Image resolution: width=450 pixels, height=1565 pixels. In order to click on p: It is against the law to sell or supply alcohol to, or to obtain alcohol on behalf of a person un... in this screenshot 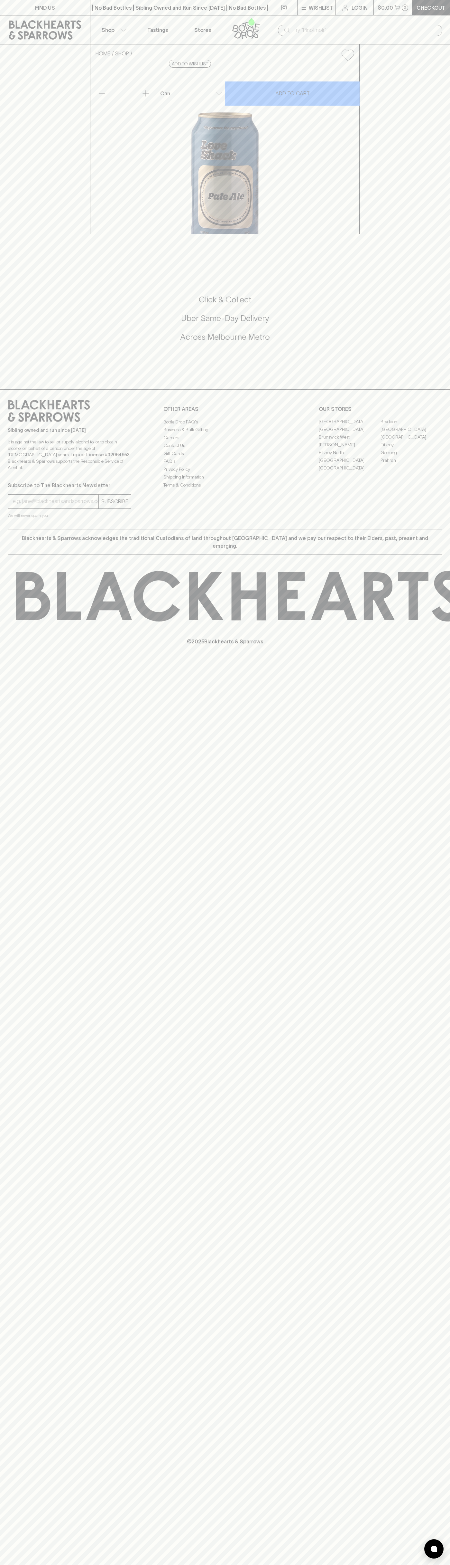, I will do `click(70, 455)`.